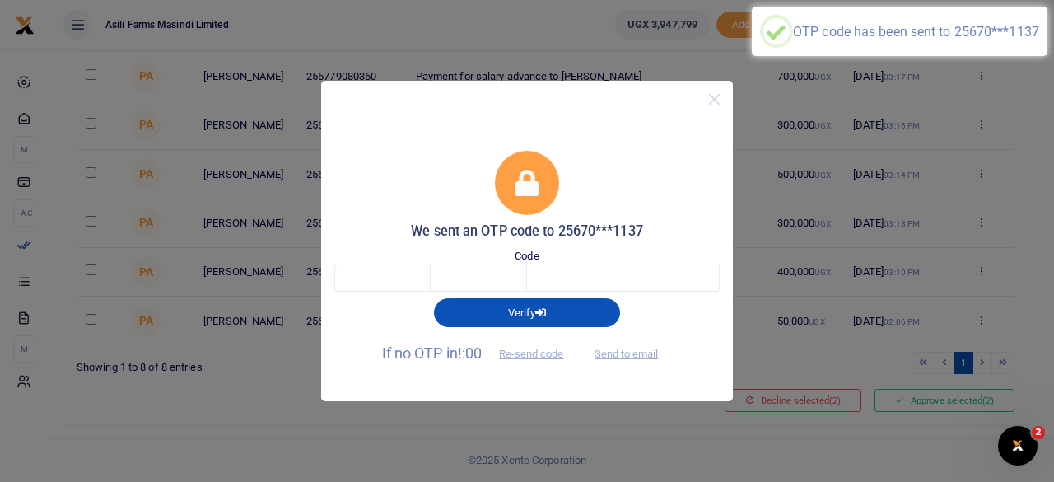  I want to click on span: !:00, so click(470, 353).